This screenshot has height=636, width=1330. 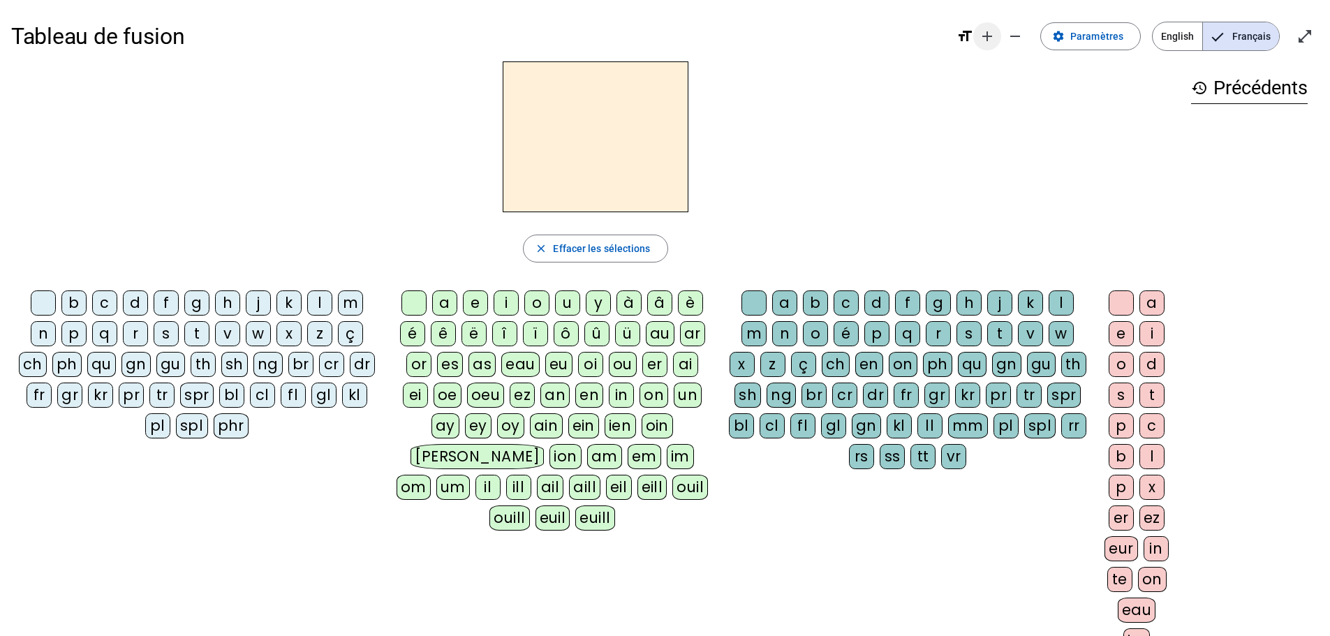 What do you see at coordinates (474, 334) in the screenshot?
I see `div: ë` at bounding box center [474, 334].